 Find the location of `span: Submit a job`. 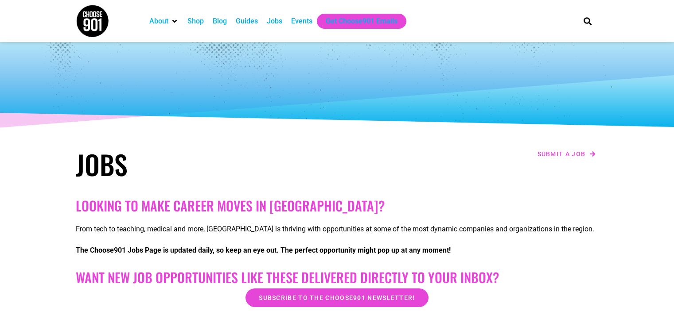

span: Submit a job is located at coordinates (561, 154).